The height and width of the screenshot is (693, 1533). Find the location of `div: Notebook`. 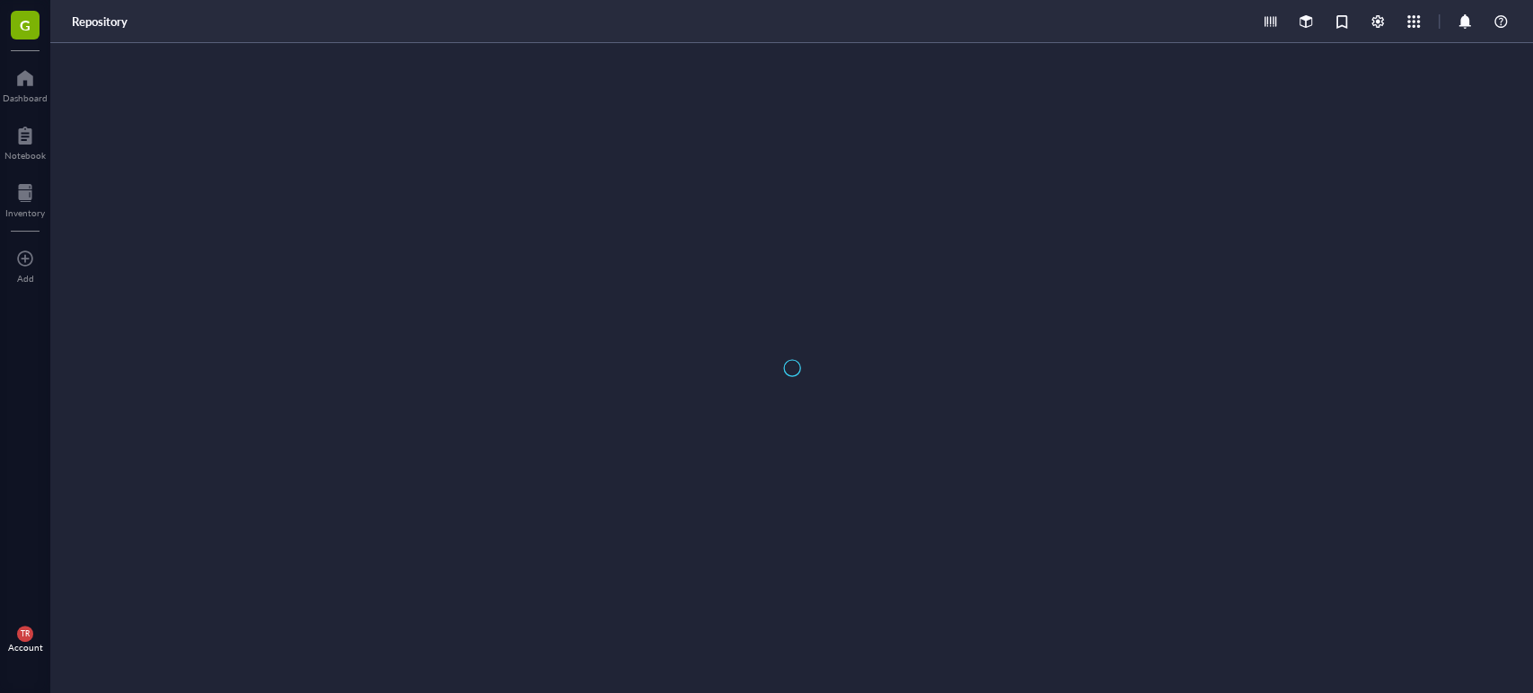

div: Notebook is located at coordinates (25, 155).